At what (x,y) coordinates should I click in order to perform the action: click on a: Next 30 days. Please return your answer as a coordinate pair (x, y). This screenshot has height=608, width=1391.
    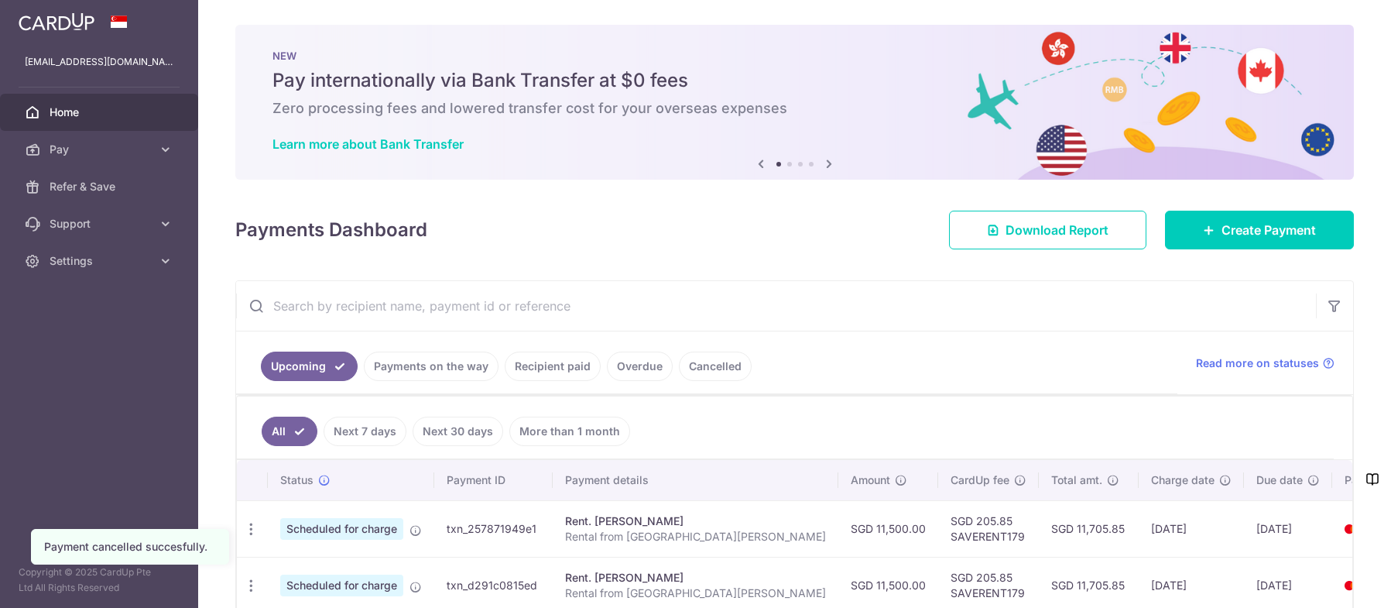
    Looking at the image, I should click on (457, 431).